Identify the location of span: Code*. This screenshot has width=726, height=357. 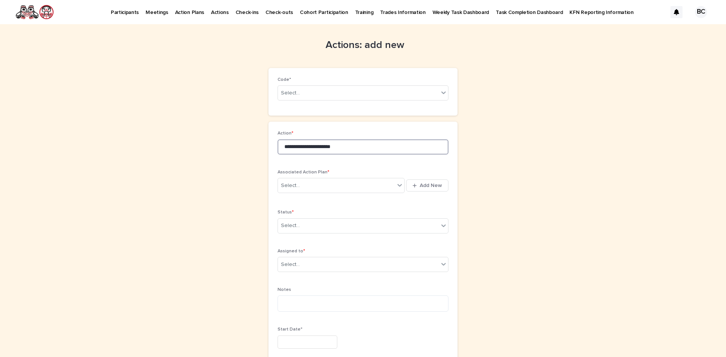
(284, 80).